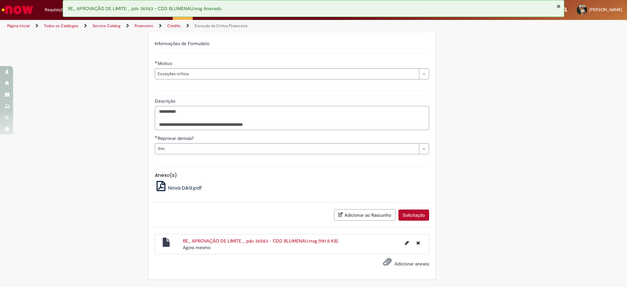  I want to click on button: Fechar Notificação, so click(559, 6).